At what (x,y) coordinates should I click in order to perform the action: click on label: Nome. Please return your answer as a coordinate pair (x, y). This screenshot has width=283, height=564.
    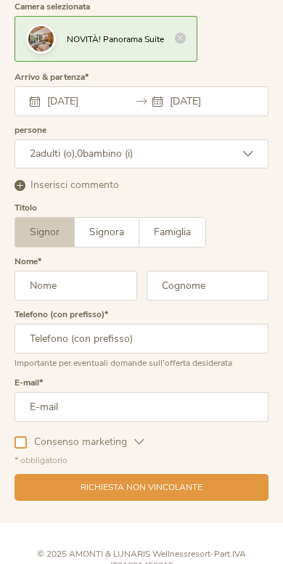
    Looking at the image, I should click on (28, 261).